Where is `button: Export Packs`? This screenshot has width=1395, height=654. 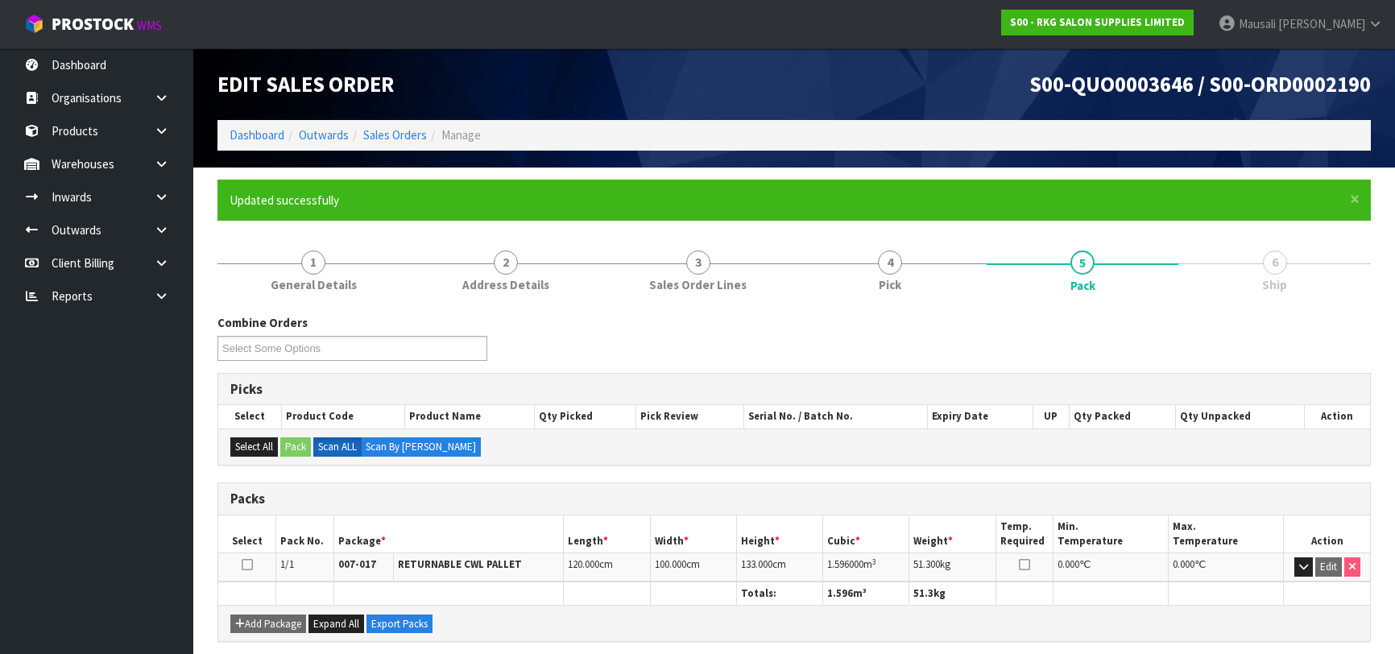
button: Export Packs is located at coordinates (399, 624).